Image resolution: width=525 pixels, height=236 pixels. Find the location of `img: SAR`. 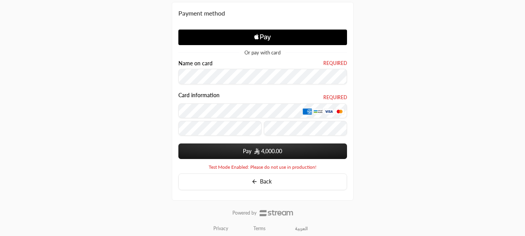

img: SAR is located at coordinates (257, 151).